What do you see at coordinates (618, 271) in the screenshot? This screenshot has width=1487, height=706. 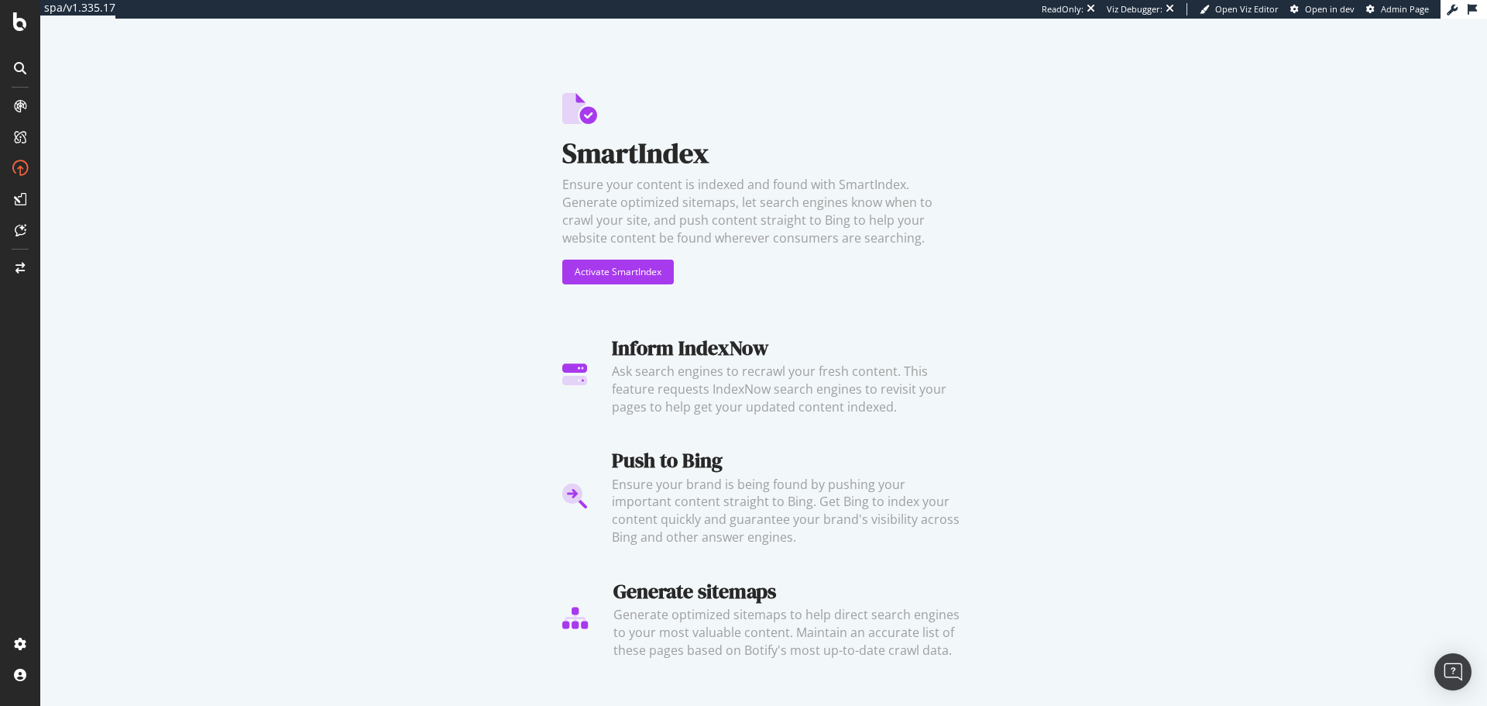 I see `div: Activate SmartIndex` at bounding box center [618, 271].